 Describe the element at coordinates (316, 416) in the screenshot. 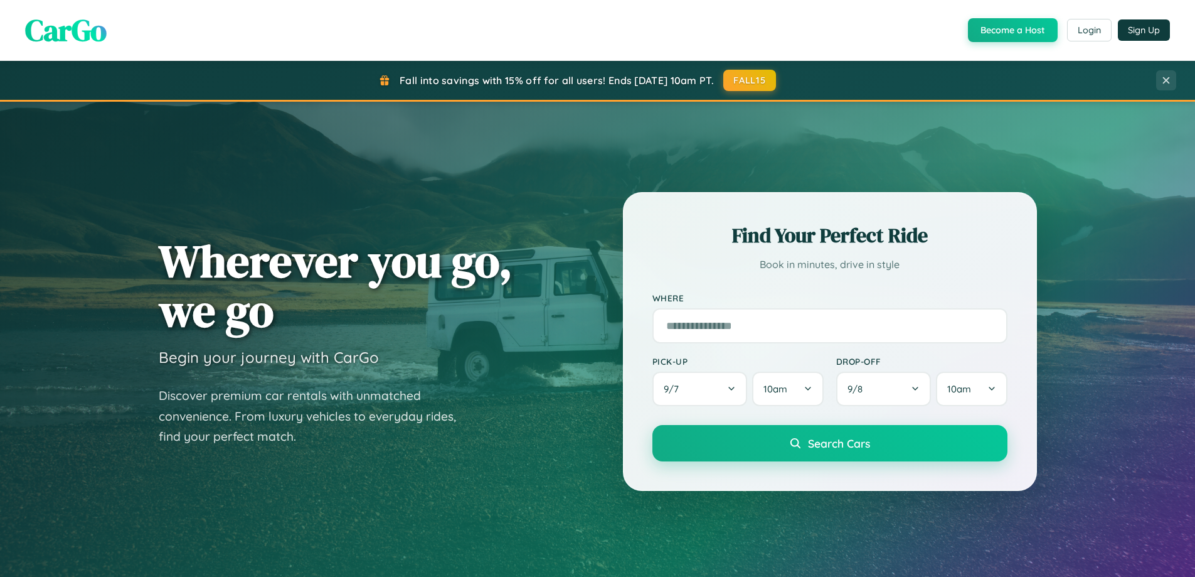

I see `p: Discover premium car rentals with unmatched convenience. From luxury vehicles to everyday rides, ...` at that location.